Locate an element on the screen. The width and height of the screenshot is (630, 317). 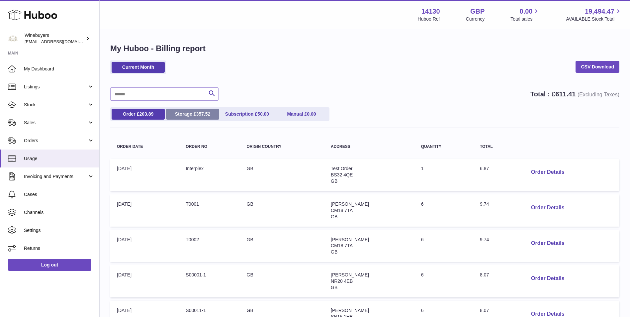
a: Subscription £50.00 is located at coordinates (247, 114).